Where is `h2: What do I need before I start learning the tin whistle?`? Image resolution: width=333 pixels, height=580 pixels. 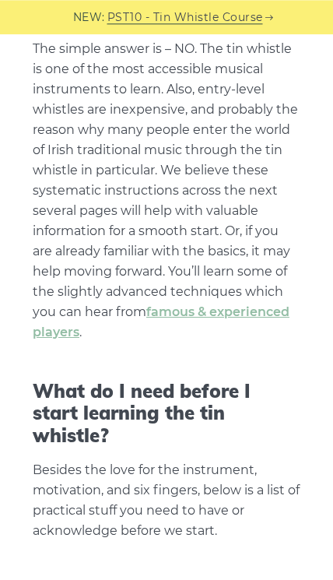
h2: What do I need before I start learning the tin whistle? is located at coordinates (167, 414).